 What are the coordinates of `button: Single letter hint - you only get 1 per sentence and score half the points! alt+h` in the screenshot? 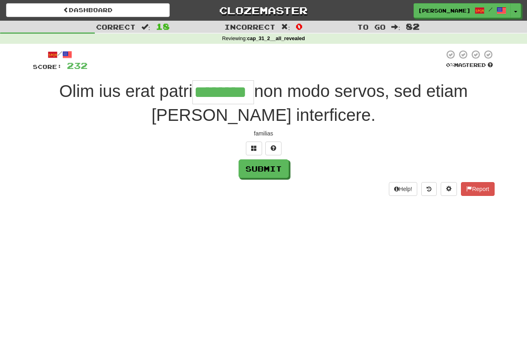 It's located at (274, 148).